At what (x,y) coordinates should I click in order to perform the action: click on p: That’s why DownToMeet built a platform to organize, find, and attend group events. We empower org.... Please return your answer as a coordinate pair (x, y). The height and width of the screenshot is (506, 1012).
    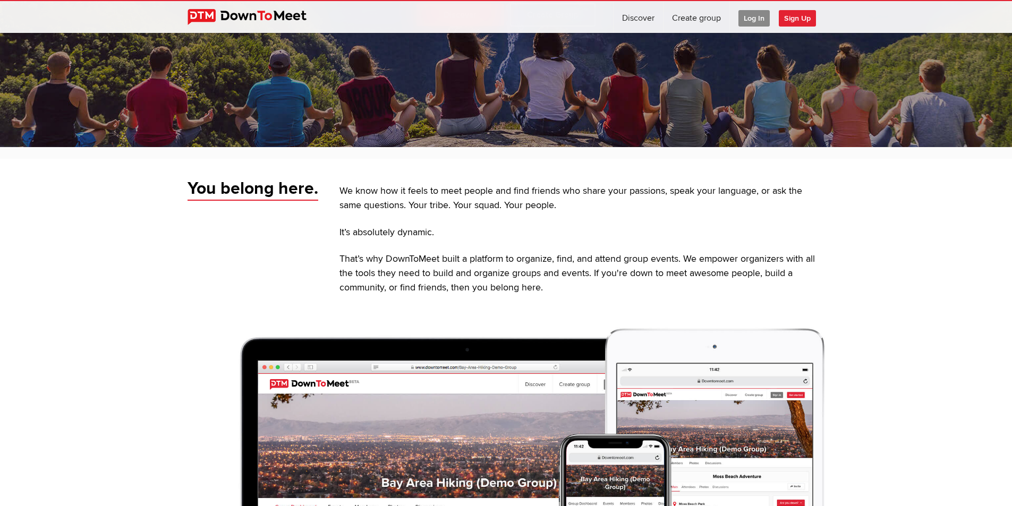
    Looking at the image, I should click on (582, 274).